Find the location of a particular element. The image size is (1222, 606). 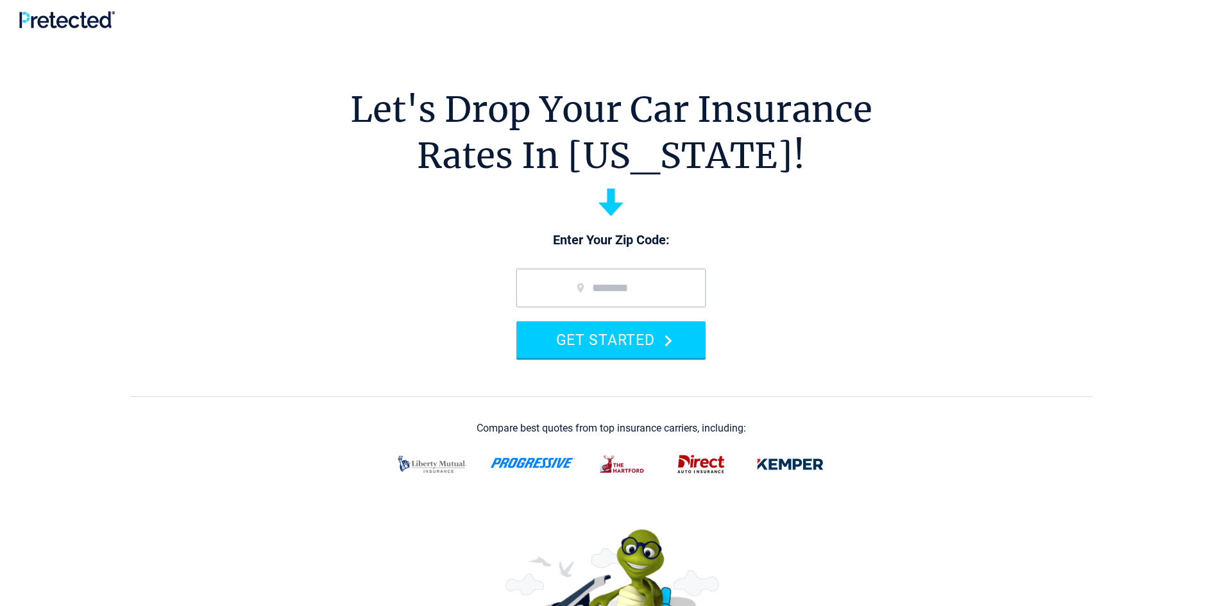

input: zip code is located at coordinates (611, 288).